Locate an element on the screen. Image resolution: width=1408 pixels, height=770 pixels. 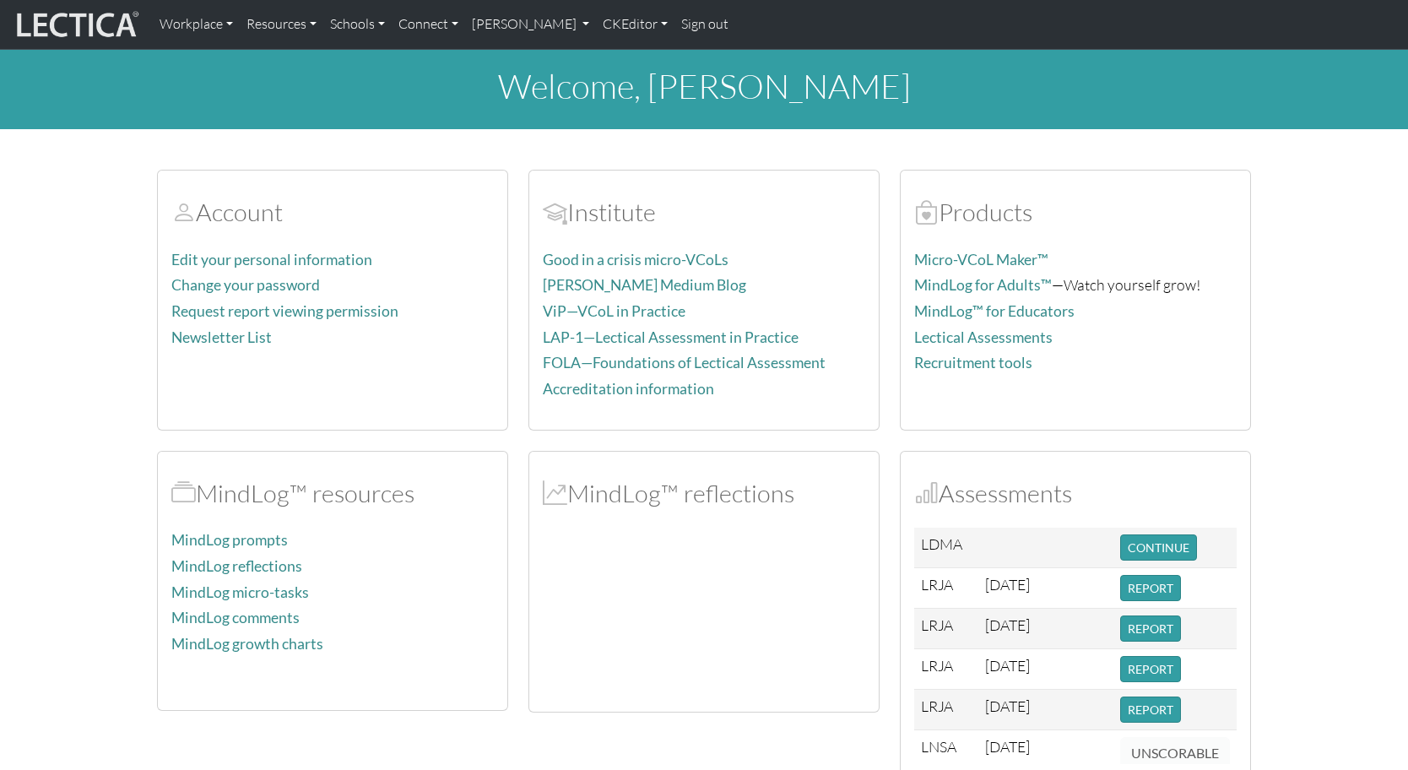
a: Accreditation information is located at coordinates (628, 388).